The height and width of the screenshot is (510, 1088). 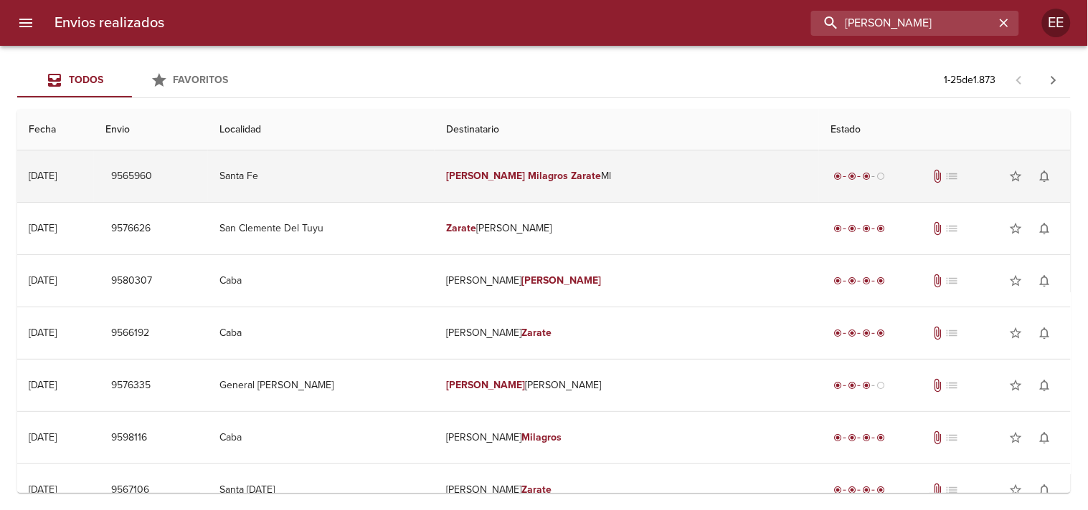 I want to click on button: 9567106, so click(x=130, y=490).